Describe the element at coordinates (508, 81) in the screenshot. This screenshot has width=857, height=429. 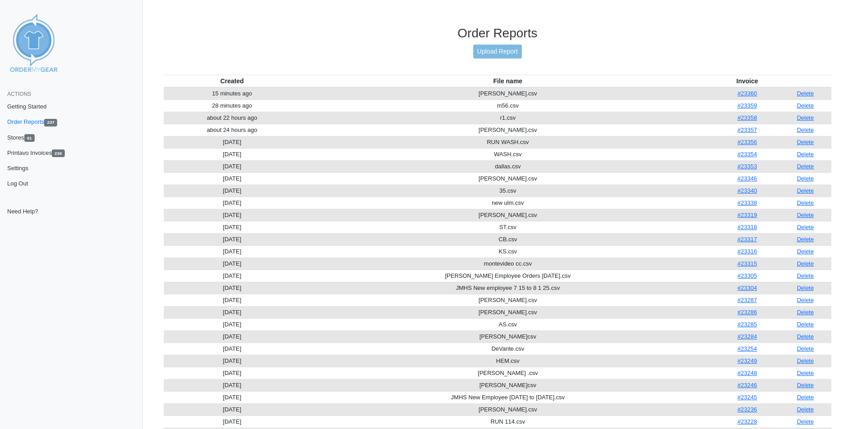
I see `th: File name` at that location.